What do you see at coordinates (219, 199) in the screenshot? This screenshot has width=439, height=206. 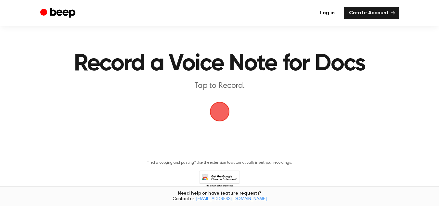 I see `span: Contact us` at bounding box center [219, 199].